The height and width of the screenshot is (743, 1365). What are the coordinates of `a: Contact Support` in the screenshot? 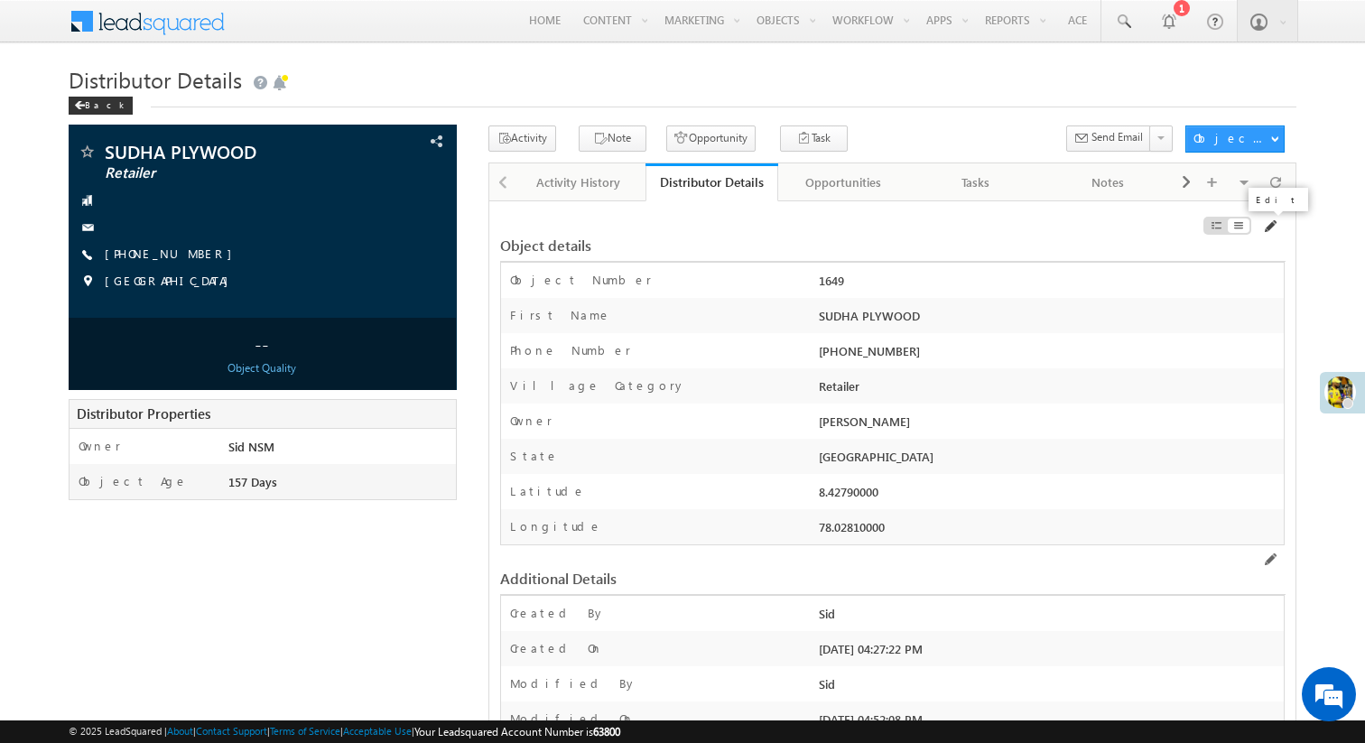 It's located at (231, 731).